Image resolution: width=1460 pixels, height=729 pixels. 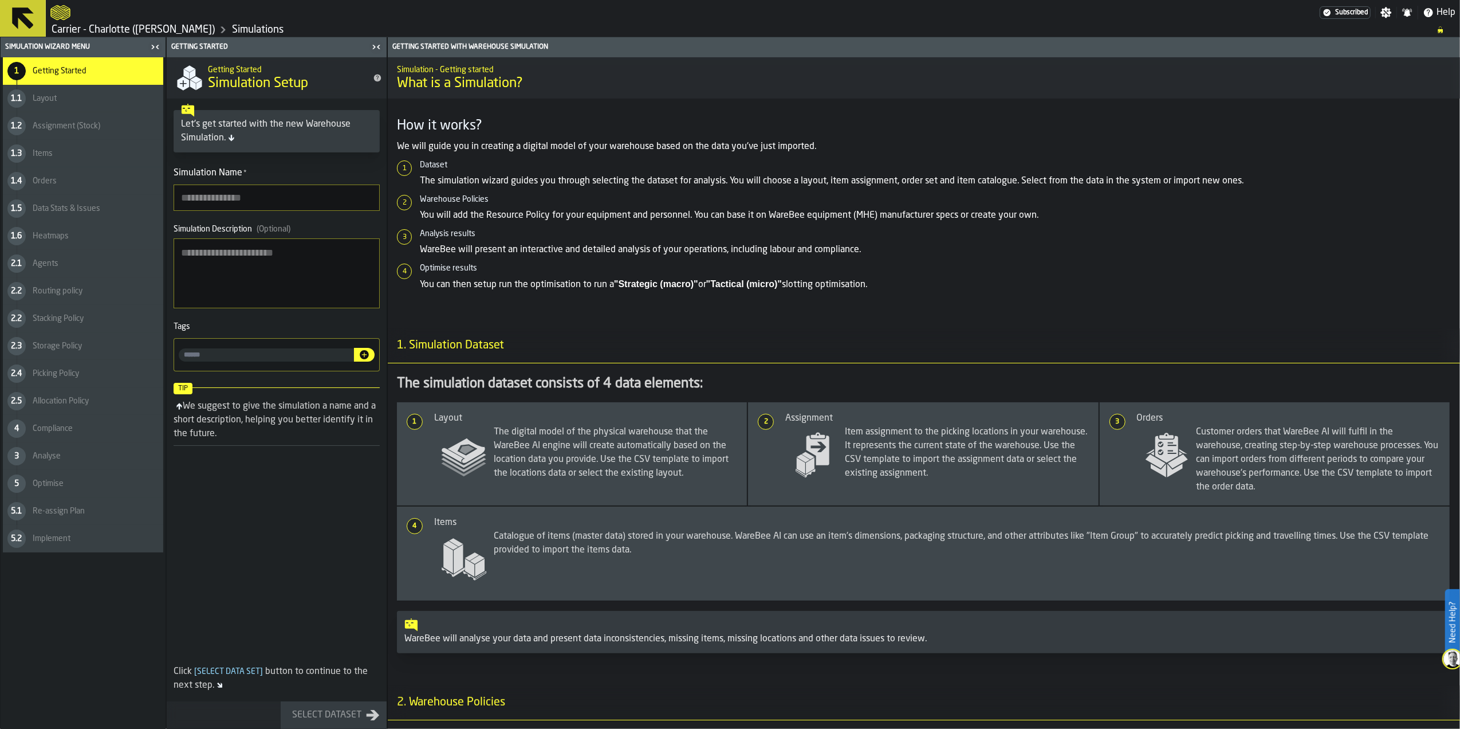 What do you see at coordinates (277, 273) in the screenshot?
I see `textarea: Simulation Description(Optional)` at bounding box center [277, 273].